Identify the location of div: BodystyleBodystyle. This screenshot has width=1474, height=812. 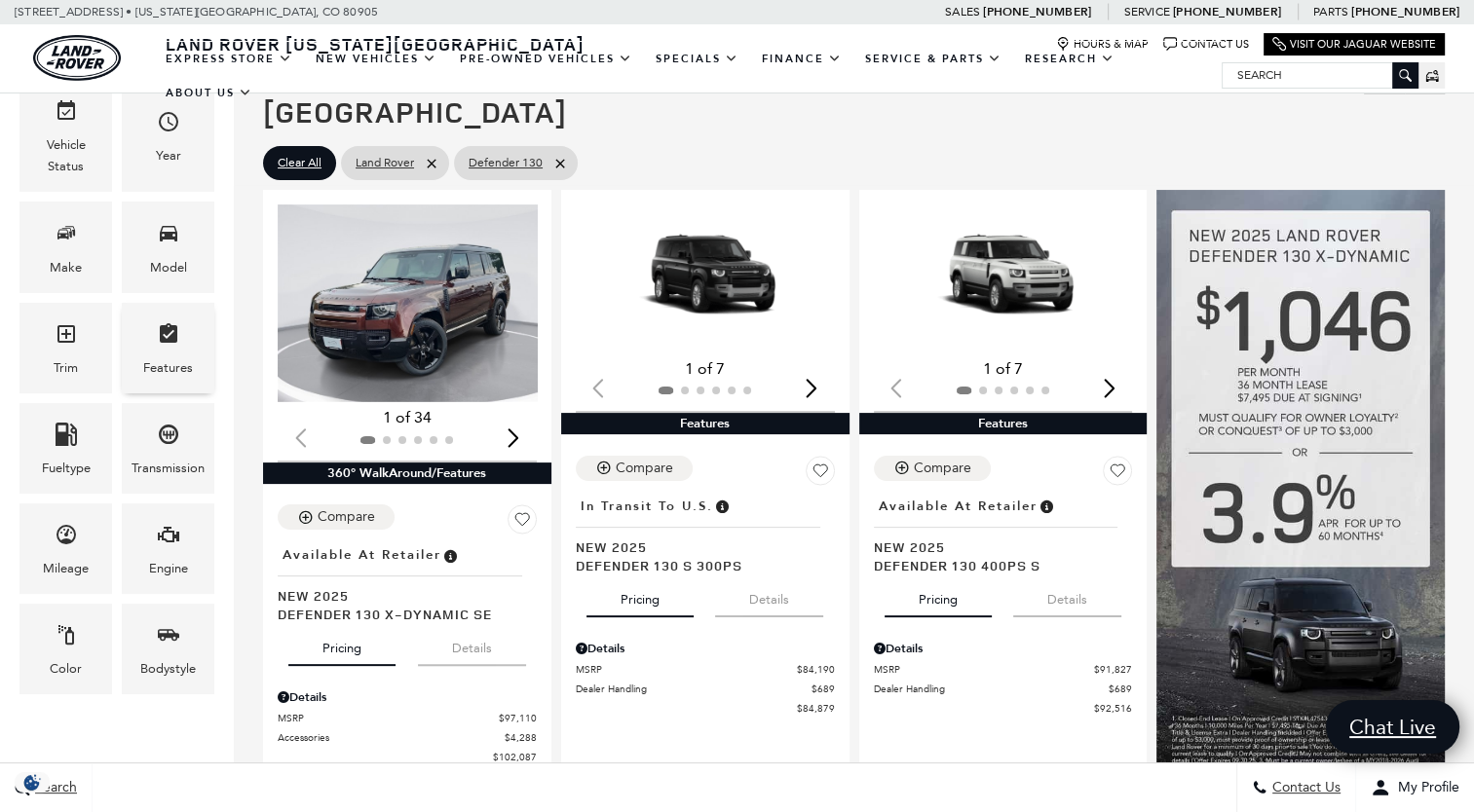
(167, 649).